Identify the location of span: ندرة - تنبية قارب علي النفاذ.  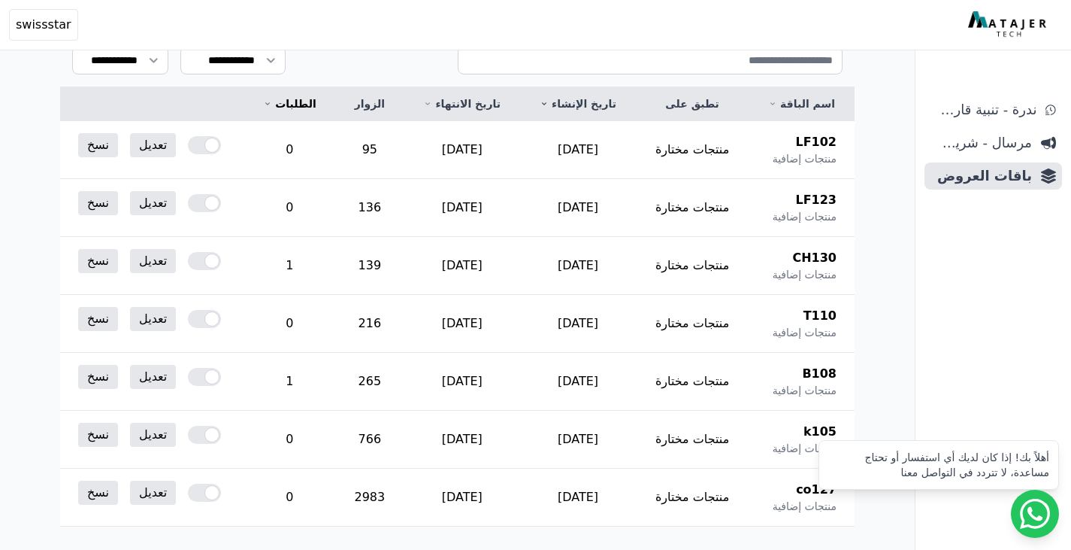
(983, 110).